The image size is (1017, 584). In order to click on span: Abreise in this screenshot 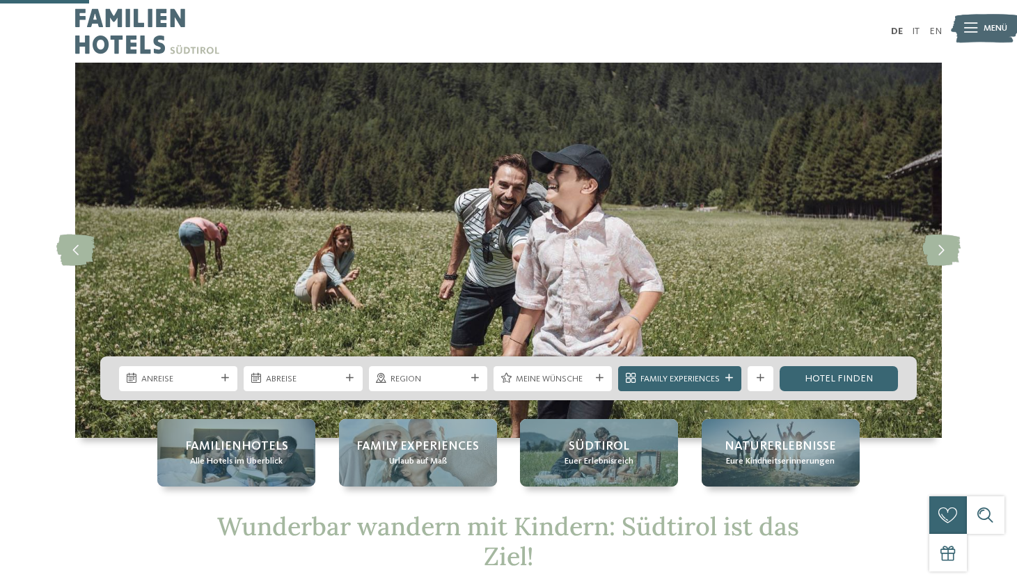, I will do `click(303, 379)`.